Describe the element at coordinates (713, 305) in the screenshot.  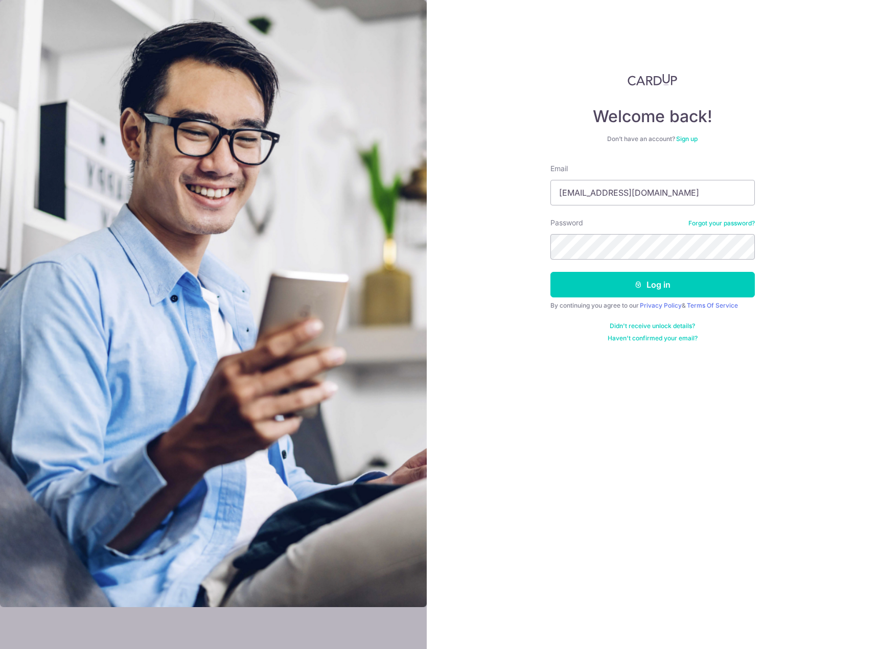
I see `a: Terms Of Service` at that location.